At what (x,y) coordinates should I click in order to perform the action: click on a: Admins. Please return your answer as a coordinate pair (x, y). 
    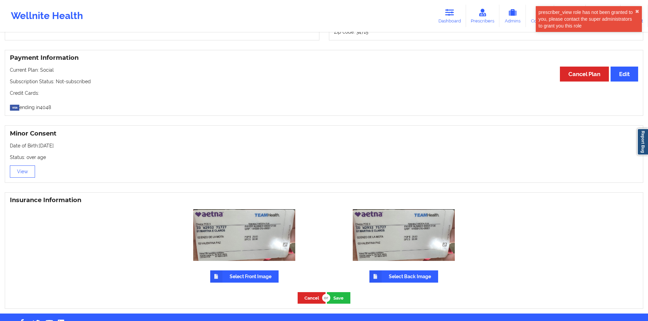
    Looking at the image, I should click on (512, 16).